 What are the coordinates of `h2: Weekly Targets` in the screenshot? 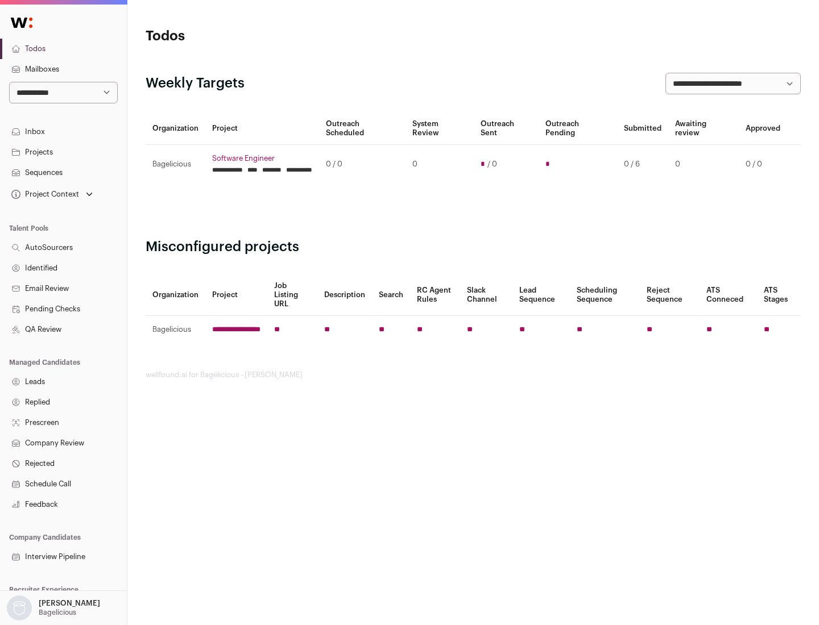 It's located at (195, 84).